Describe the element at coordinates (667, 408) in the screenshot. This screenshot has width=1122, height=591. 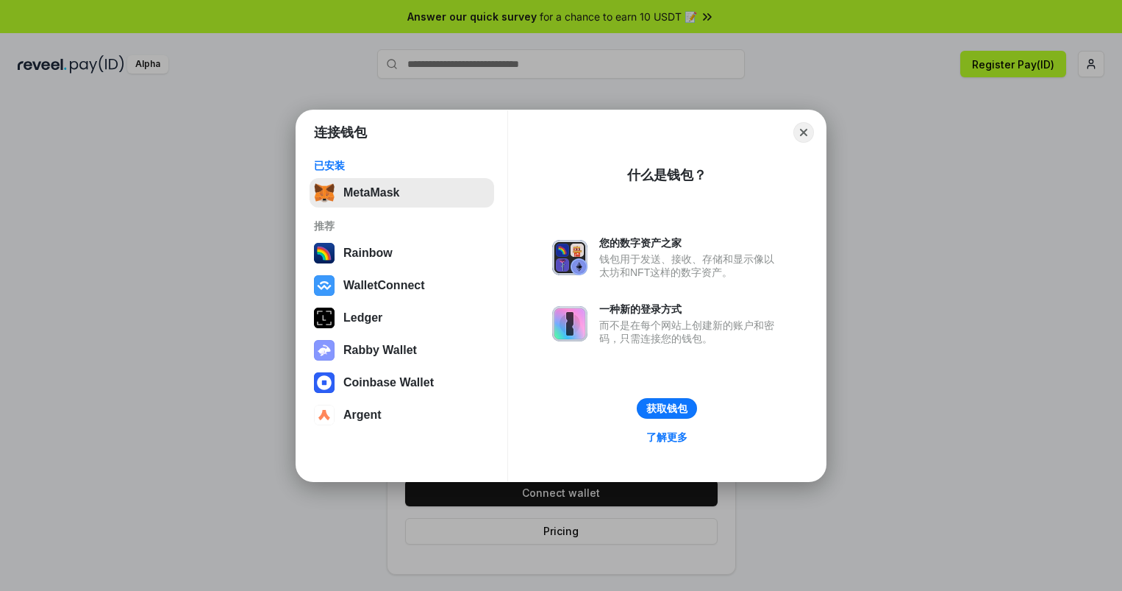
I see `button: 获取钱包` at that location.